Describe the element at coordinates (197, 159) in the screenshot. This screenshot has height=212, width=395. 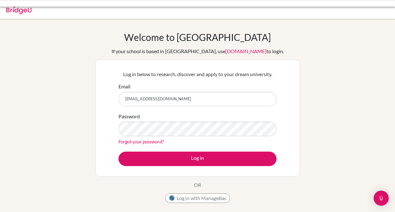
I see `button: Log in` at that location.